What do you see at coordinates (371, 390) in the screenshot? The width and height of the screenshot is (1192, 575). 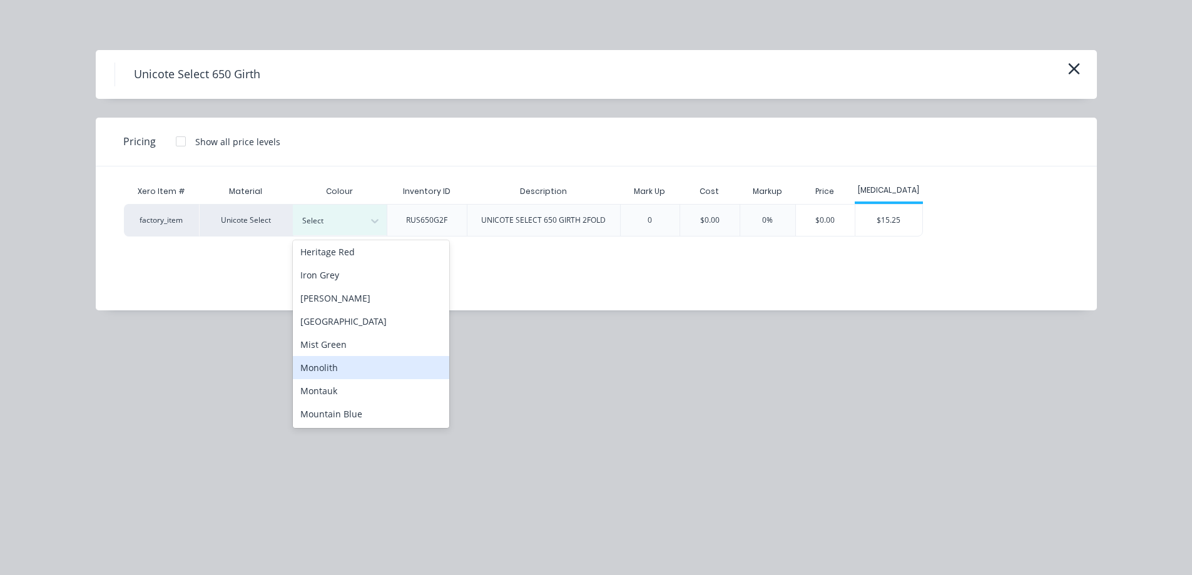 I see `div: Montauk` at bounding box center [371, 390].